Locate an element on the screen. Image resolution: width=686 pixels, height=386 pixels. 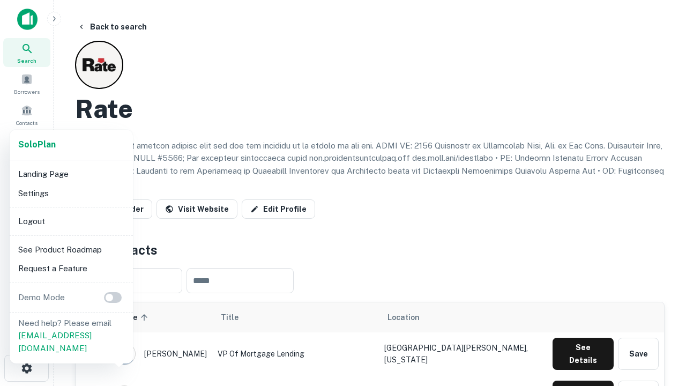
li: Landing Page is located at coordinates (71, 174).